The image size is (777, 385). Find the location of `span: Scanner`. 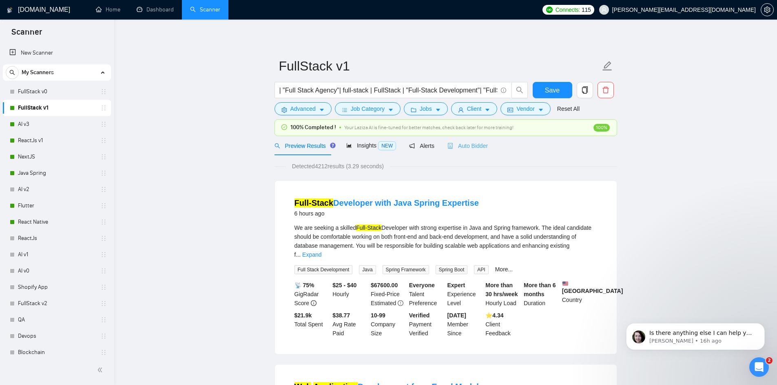

span: Scanner is located at coordinates (27, 35).